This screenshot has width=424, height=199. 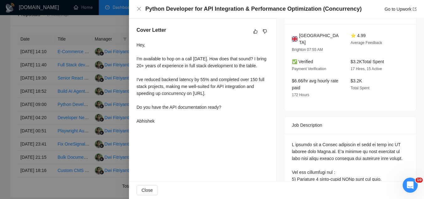 I want to click on span: $6.66/hr avg hourly rate paid, so click(x=315, y=84).